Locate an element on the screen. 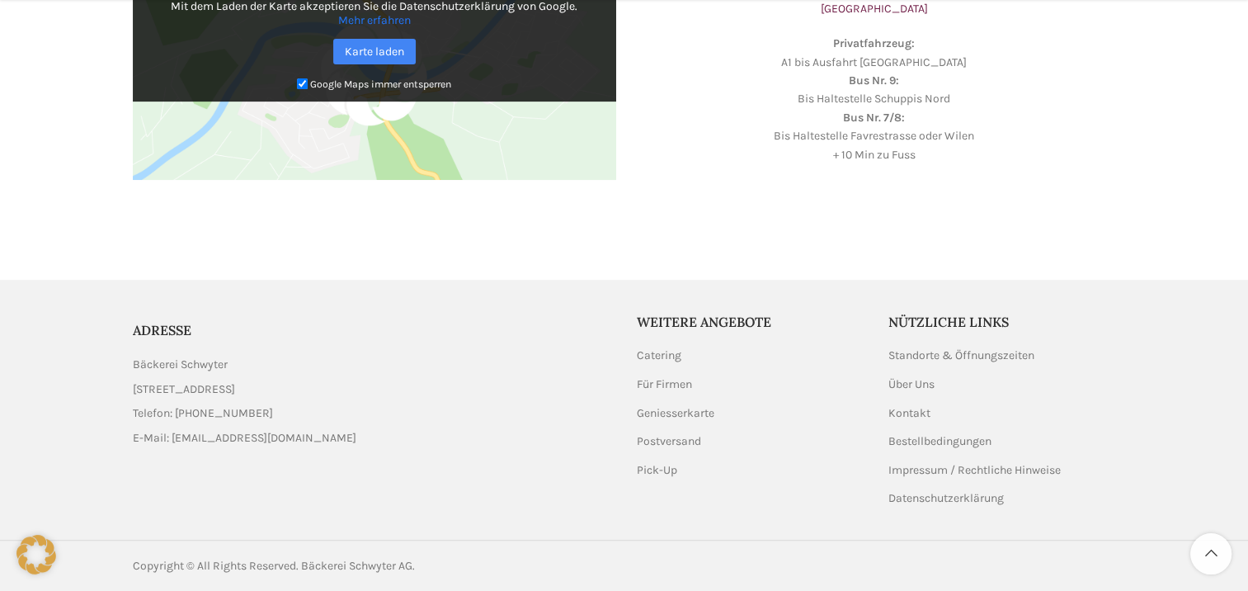 The width and height of the screenshot is (1248, 591). small: Google Maps immer entsperren is located at coordinates (380, 83).